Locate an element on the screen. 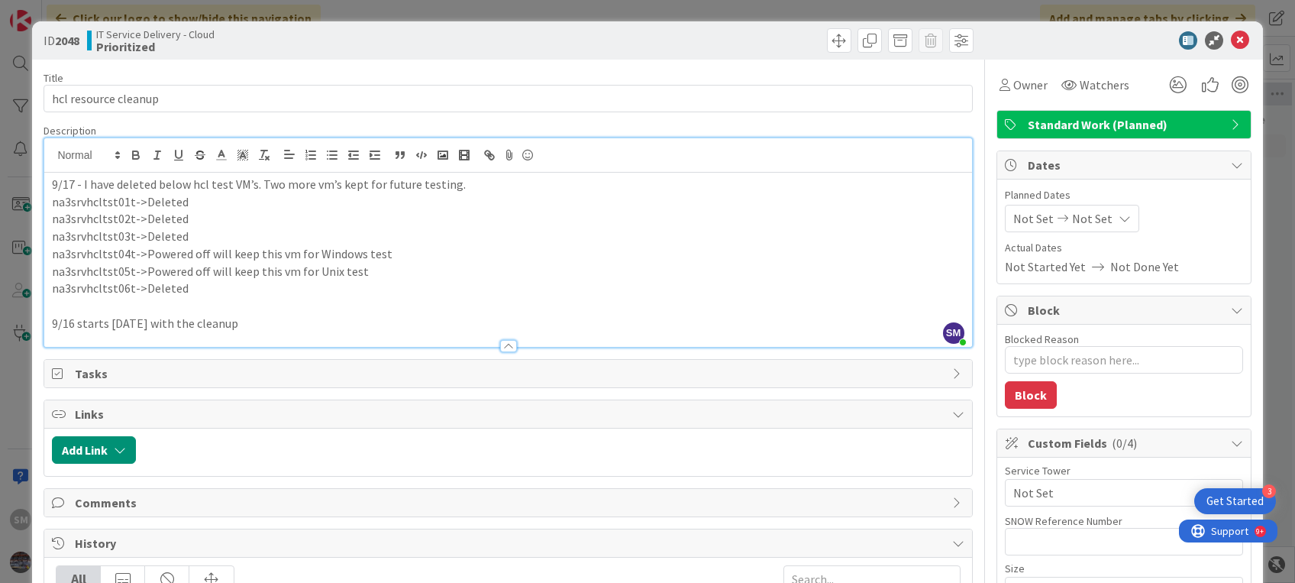 The height and width of the screenshot is (583, 1295). span: Support is located at coordinates (50, 11).